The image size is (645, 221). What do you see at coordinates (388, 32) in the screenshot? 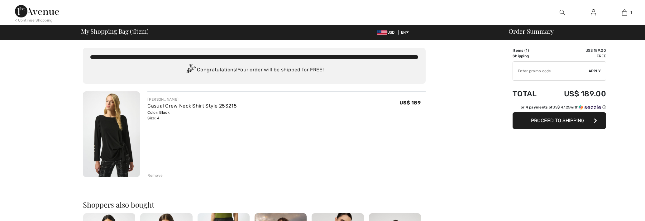
I see `span: USD` at bounding box center [388, 32].